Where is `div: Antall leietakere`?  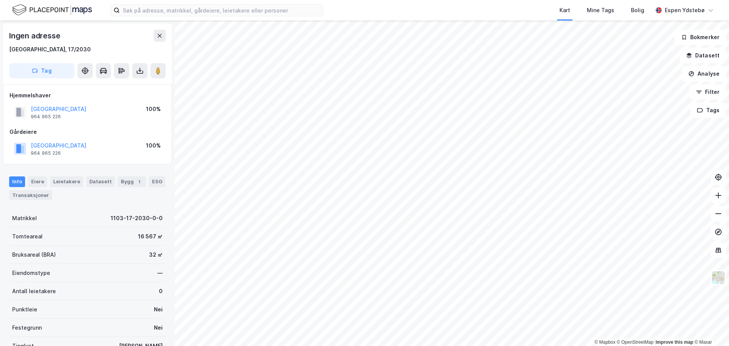 div: Antall leietakere is located at coordinates (34, 291).